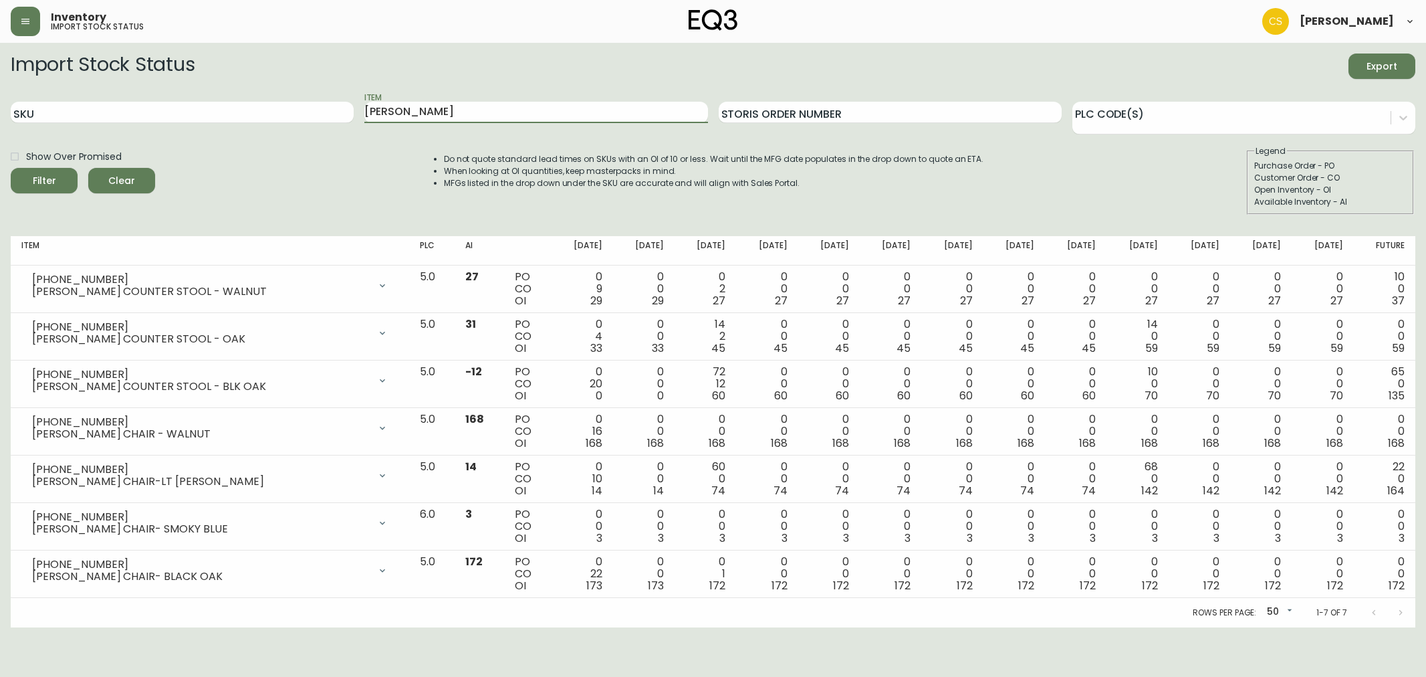  I want to click on button: Filter, so click(44, 181).